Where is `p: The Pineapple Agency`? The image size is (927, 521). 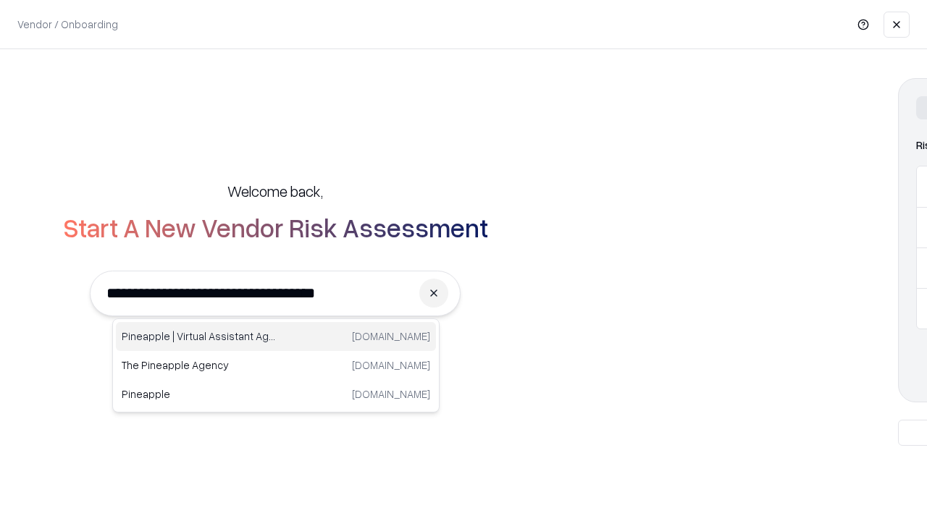 p: The Pineapple Agency is located at coordinates (198, 365).